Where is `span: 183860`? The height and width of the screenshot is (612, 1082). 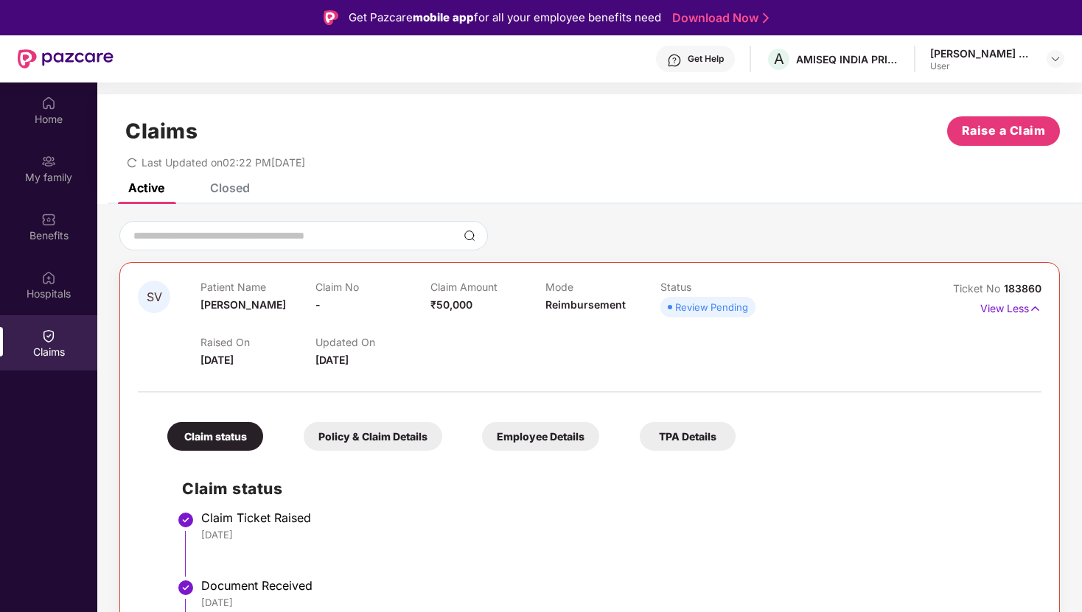
span: 183860 is located at coordinates (1022, 288).